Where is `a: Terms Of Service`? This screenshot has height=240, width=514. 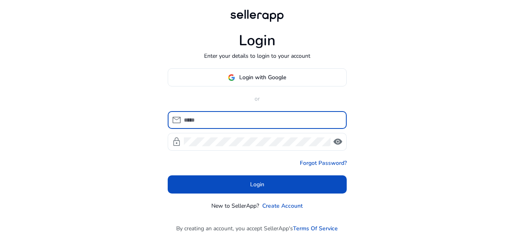 a: Terms Of Service is located at coordinates (315, 228).